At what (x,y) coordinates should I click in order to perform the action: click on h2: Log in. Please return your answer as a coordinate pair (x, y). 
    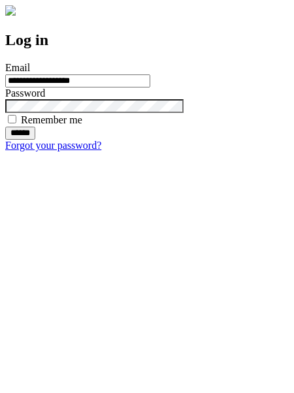
    Looking at the image, I should click on (147, 40).